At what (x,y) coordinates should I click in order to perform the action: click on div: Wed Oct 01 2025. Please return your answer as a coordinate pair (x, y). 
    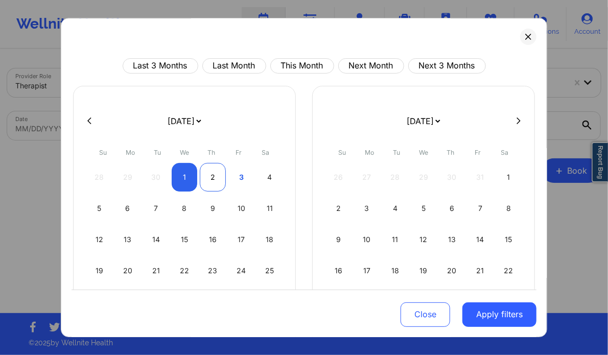
    Looking at the image, I should click on (184, 177).